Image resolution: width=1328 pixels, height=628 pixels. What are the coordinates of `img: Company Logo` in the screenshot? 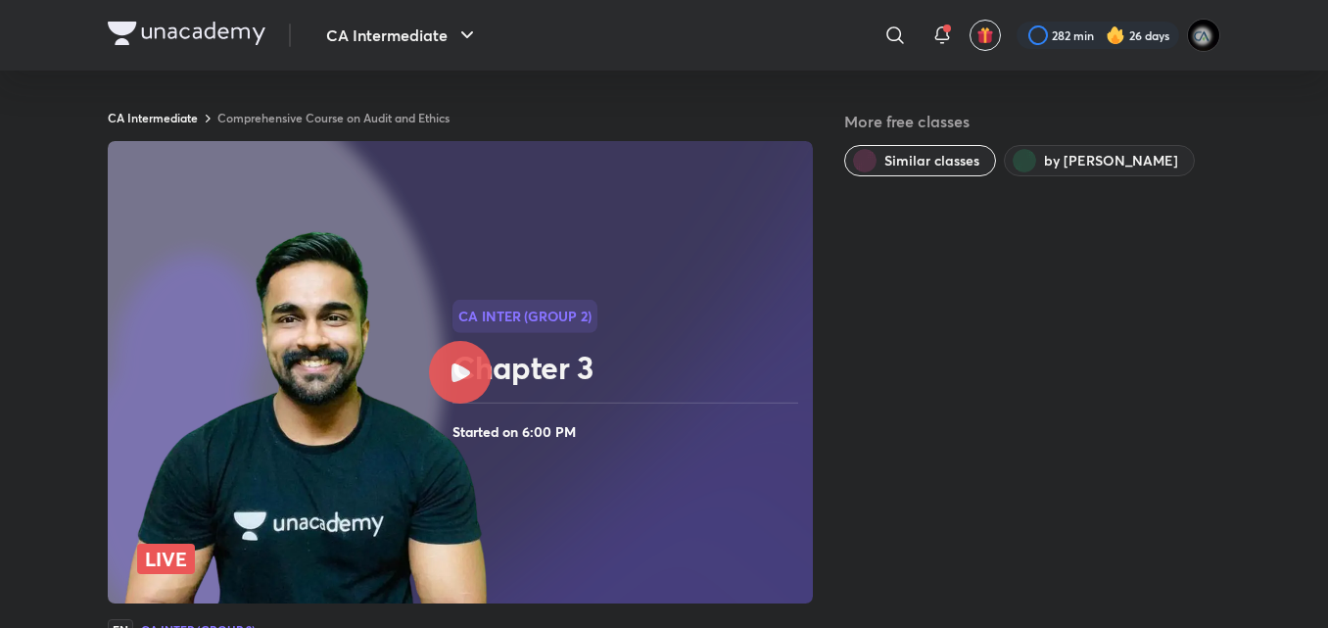 It's located at (186, 33).